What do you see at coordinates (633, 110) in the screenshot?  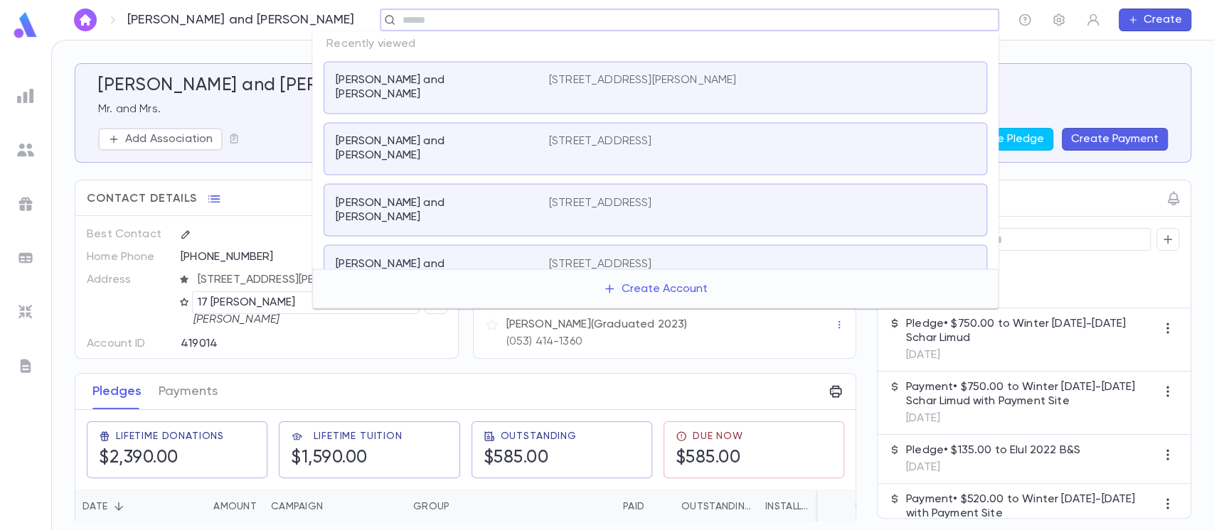 I see `p: Mr. and Mrs.` at bounding box center [633, 110].